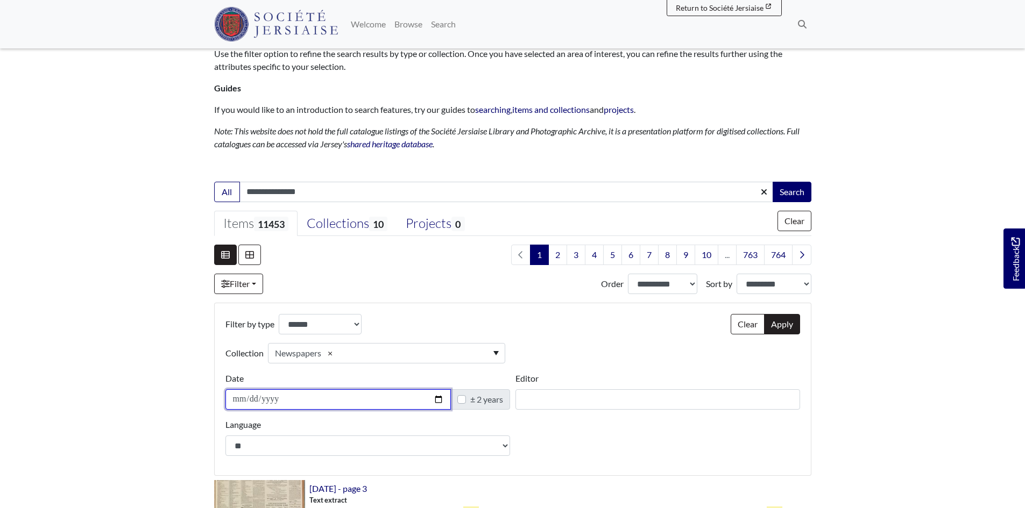  Describe the element at coordinates (630, 255) in the screenshot. I see `a: Goto page 6` at that location.